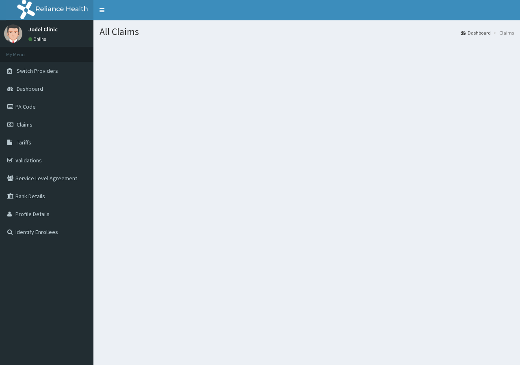 Image resolution: width=520 pixels, height=365 pixels. What do you see at coordinates (24, 142) in the screenshot?
I see `span: Tariffs` at bounding box center [24, 142].